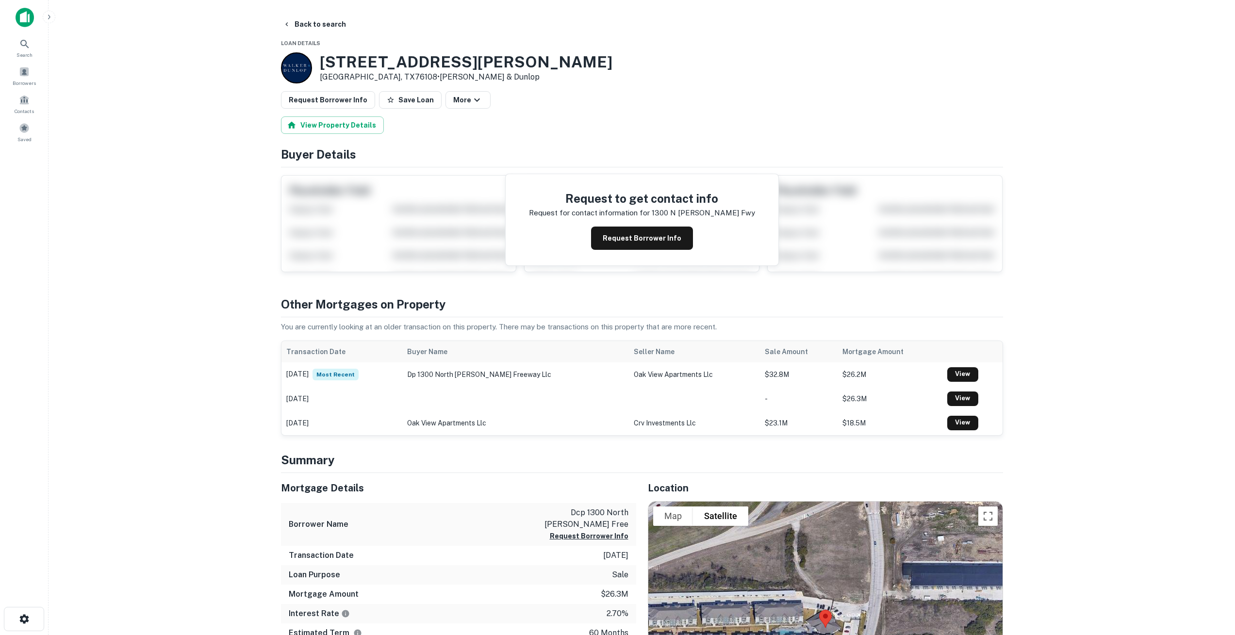  I want to click on div: Chat Widget, so click(1210, 581).